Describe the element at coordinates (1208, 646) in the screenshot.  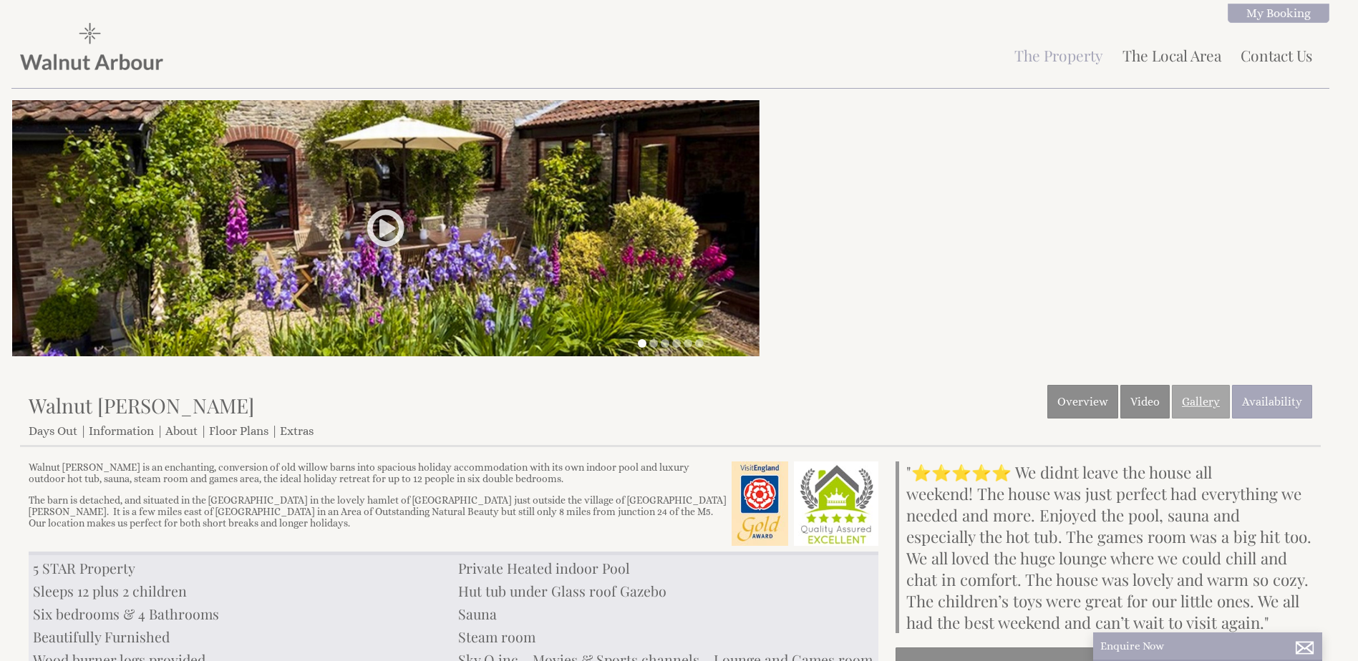
I see `p: Enquire Now` at that location.